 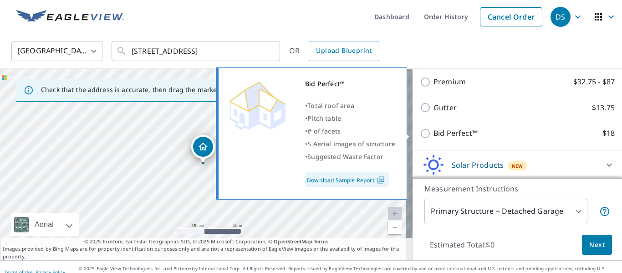 What do you see at coordinates (395, 227) in the screenshot?
I see `a: Current Level 20, Zoom Out` at bounding box center [395, 227].